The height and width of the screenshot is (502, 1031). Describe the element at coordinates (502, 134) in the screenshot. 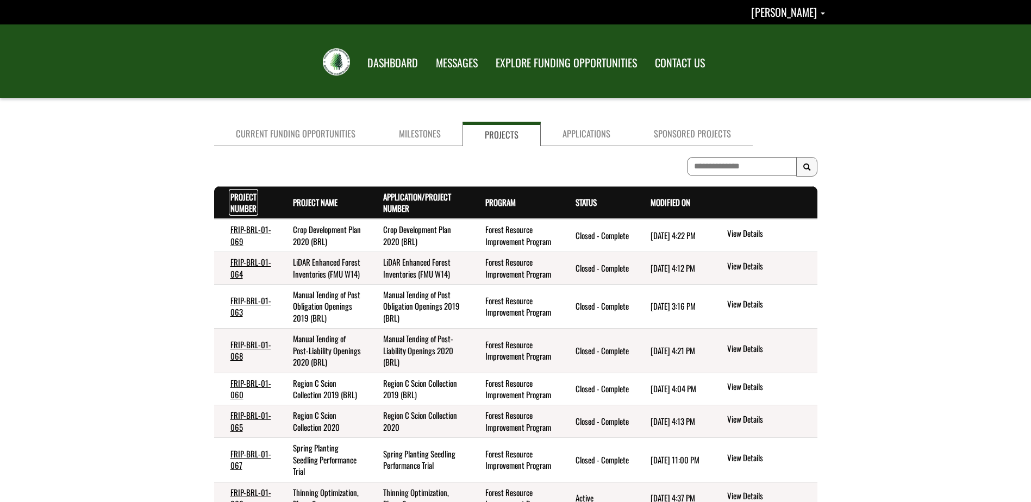

I see `a: Projects` at that location.